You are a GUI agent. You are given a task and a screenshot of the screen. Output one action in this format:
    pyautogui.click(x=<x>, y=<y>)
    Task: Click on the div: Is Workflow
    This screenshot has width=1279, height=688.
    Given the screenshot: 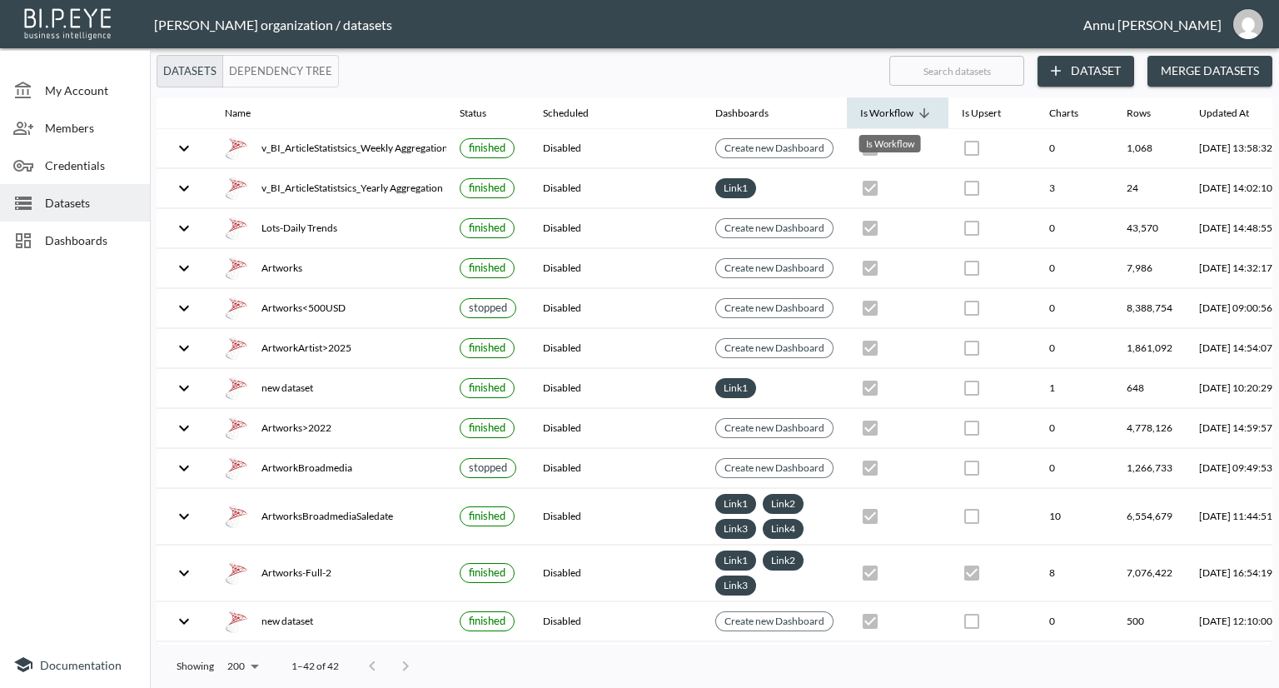 What is the action you would take?
    pyautogui.click(x=890, y=143)
    